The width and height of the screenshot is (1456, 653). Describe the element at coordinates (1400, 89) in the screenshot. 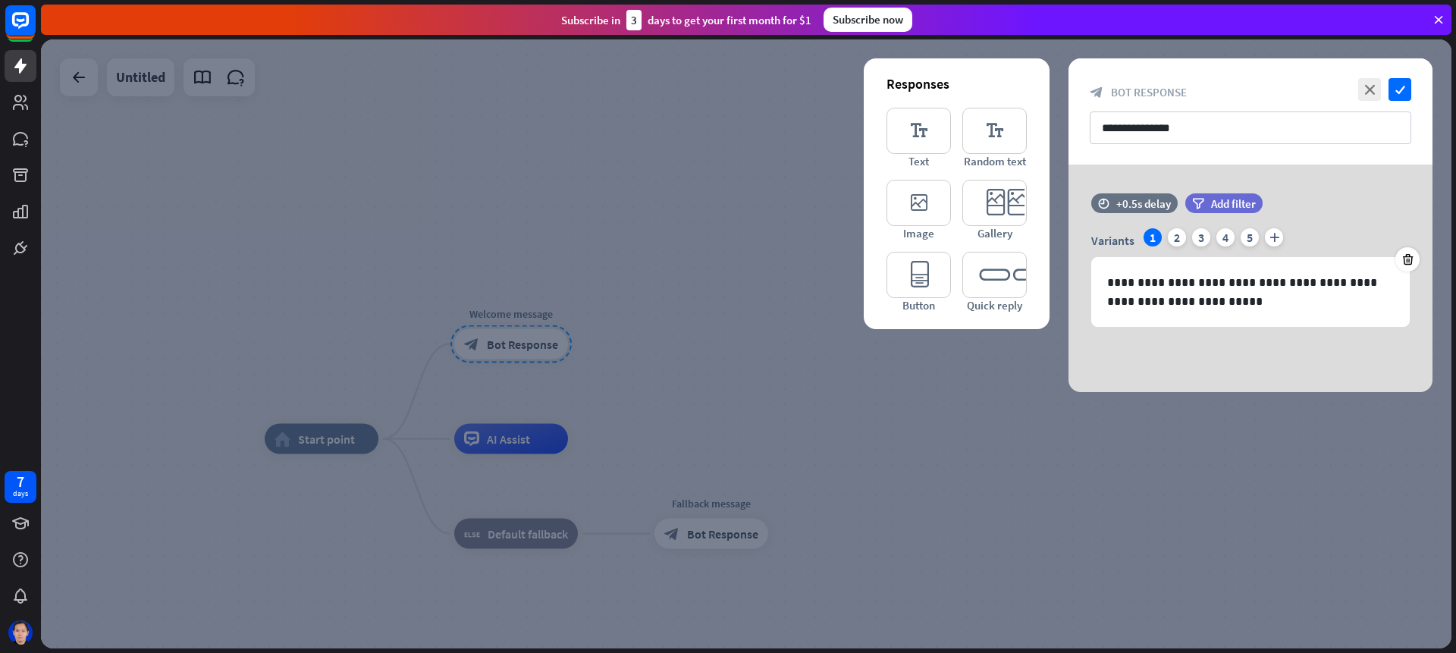

I see `i: check` at that location.